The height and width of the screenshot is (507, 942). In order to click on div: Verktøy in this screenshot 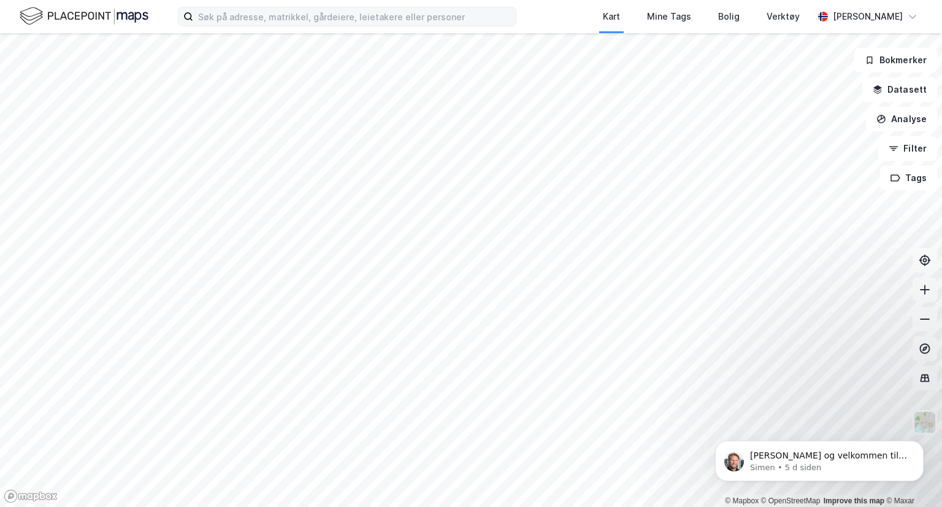, I will do `click(783, 17)`.